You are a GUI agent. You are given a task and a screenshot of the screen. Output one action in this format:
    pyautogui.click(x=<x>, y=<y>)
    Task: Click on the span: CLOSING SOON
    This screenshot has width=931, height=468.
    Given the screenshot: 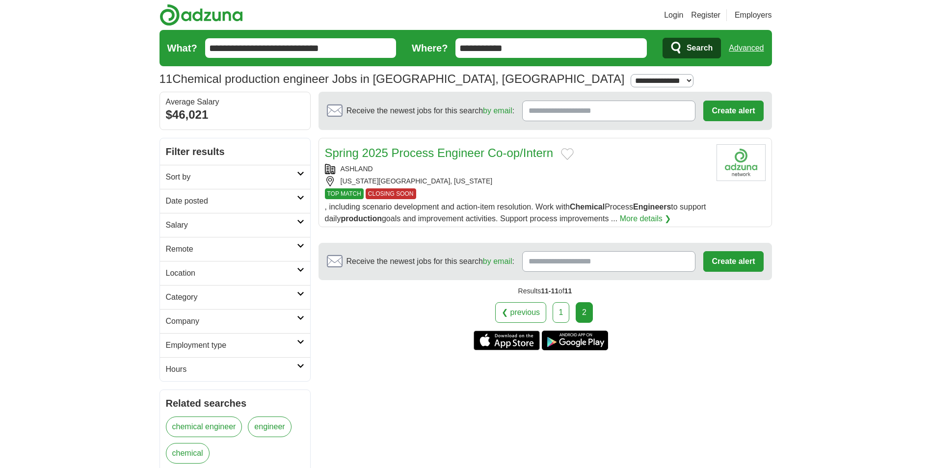 What is the action you would take?
    pyautogui.click(x=391, y=194)
    